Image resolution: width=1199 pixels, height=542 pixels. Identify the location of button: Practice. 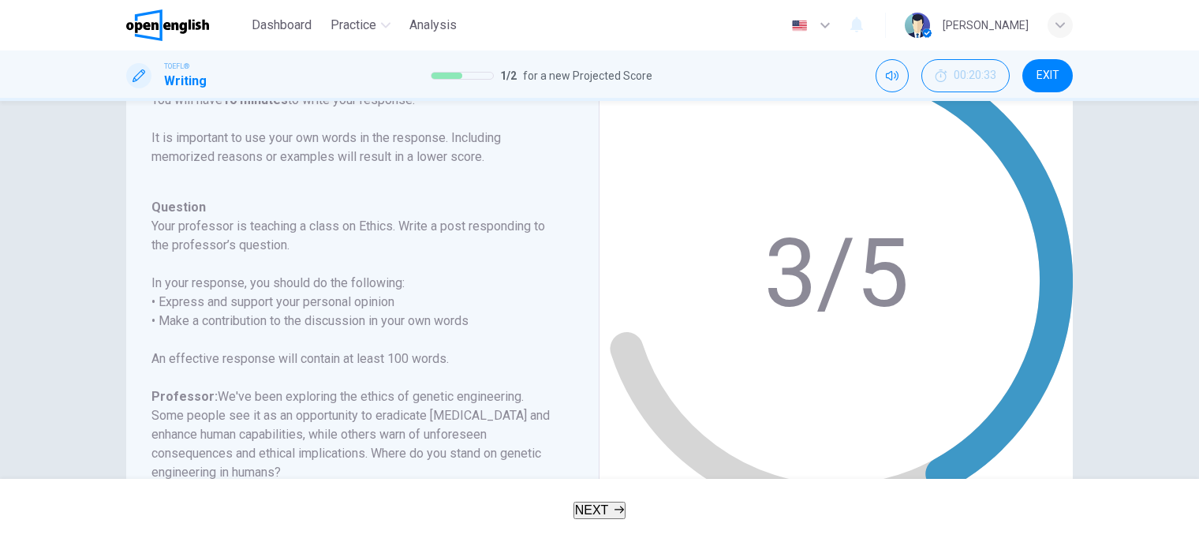
(361, 25).